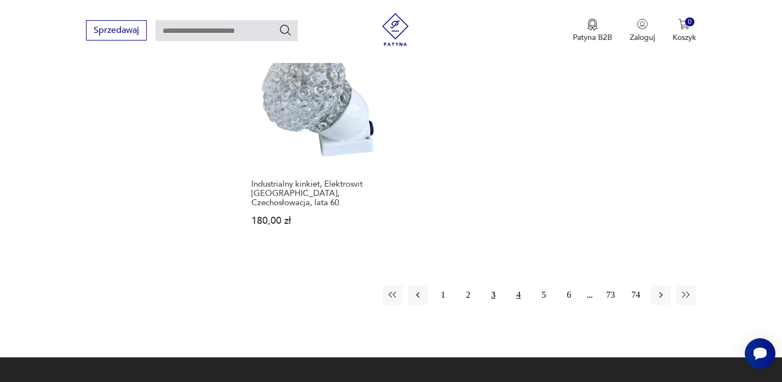 Image resolution: width=782 pixels, height=382 pixels. Describe the element at coordinates (689, 22) in the screenshot. I see `div: 0` at that location.